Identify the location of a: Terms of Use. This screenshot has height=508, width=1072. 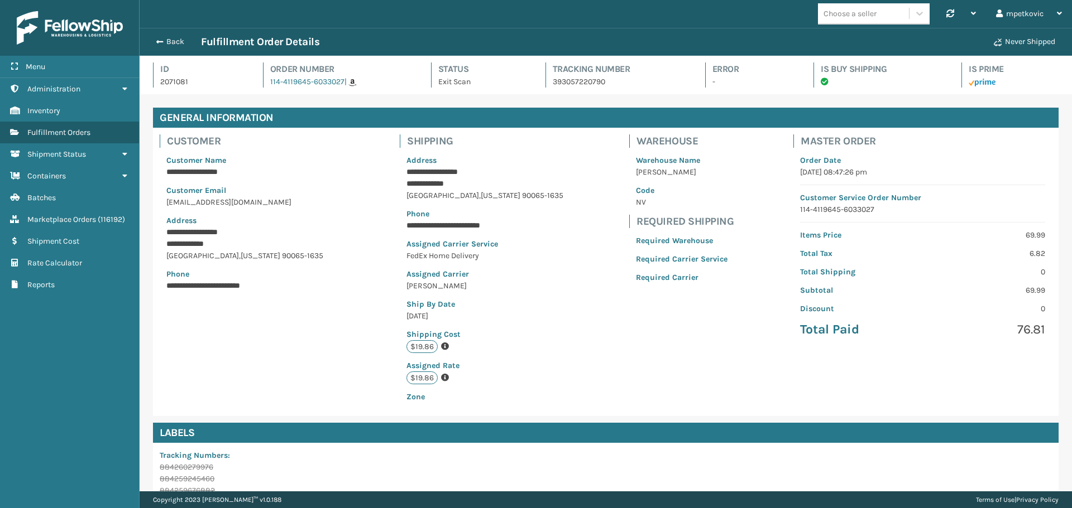
(995, 500).